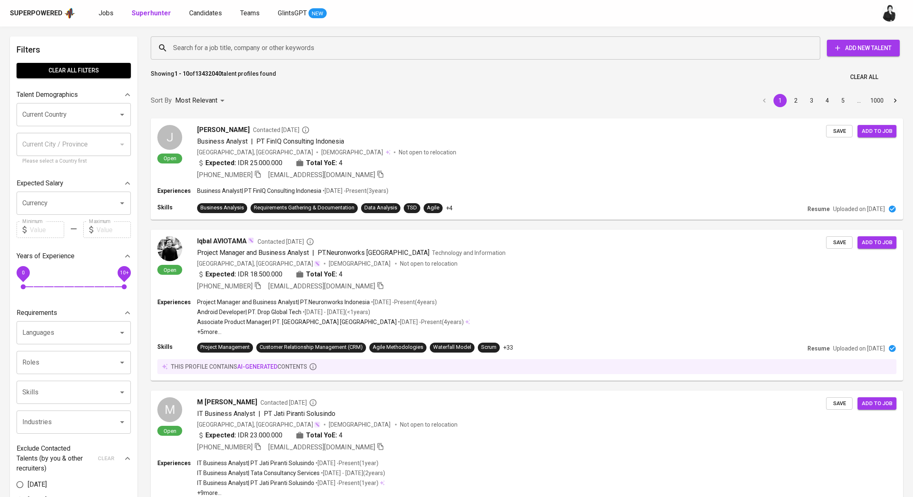 This screenshot has height=497, width=913. What do you see at coordinates (300, 141) in the screenshot?
I see `span: PT FinIQ Consulting Indonesia` at bounding box center [300, 141].